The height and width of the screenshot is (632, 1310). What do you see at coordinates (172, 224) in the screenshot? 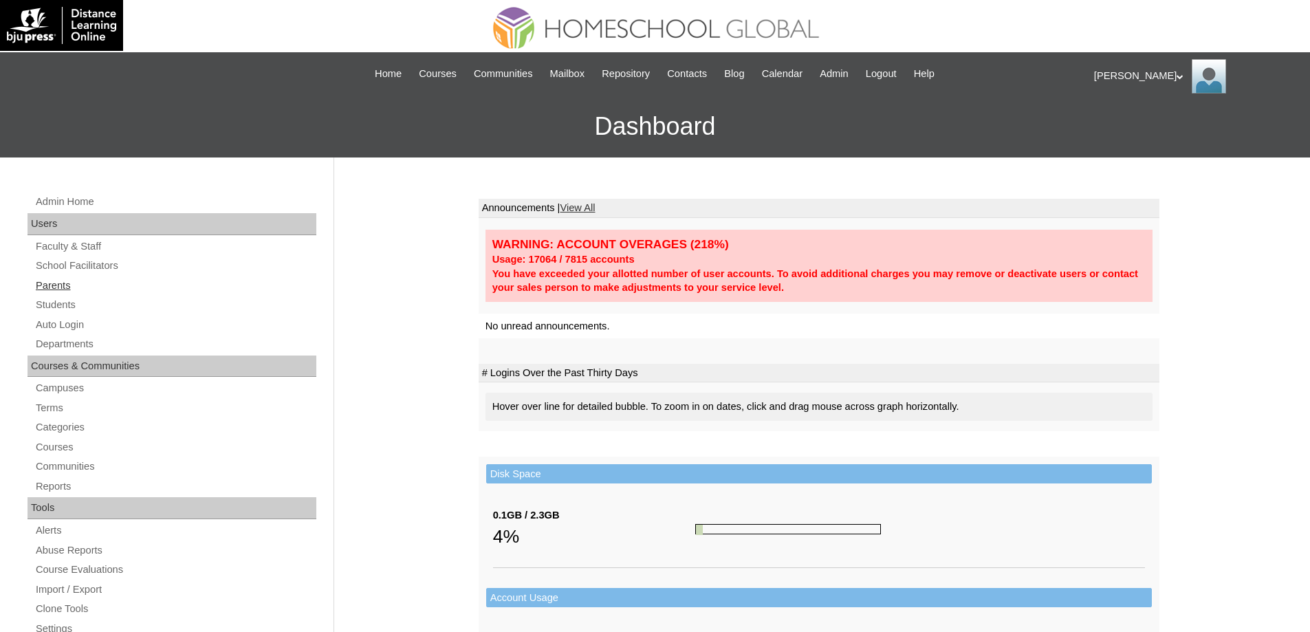
I see `div: Users` at bounding box center [172, 224].